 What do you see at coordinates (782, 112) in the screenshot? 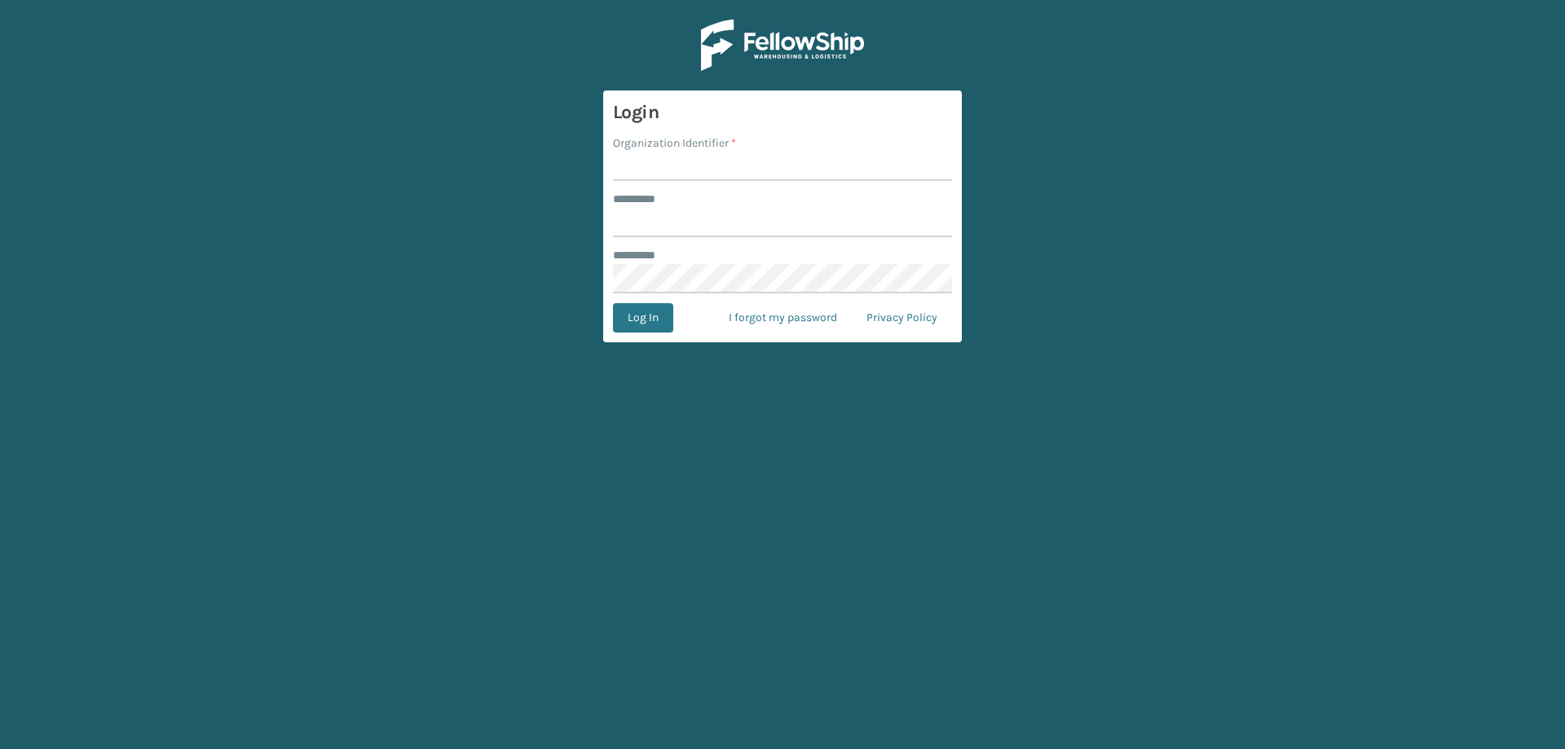
I see `h3: Login` at bounding box center [782, 112].